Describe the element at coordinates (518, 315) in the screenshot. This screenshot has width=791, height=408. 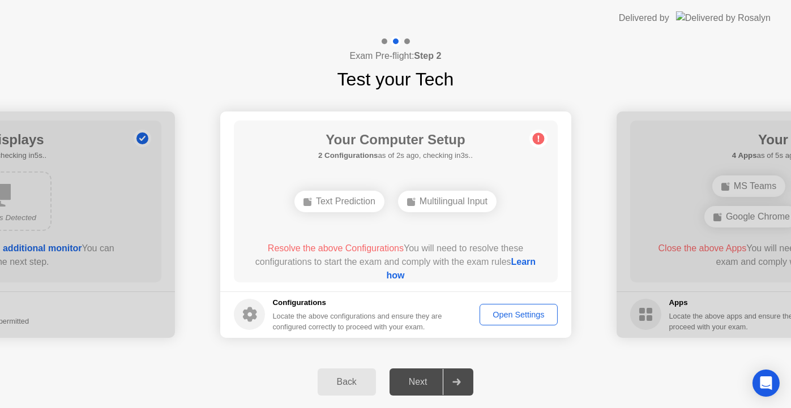
I see `button: Open Settings` at that location.